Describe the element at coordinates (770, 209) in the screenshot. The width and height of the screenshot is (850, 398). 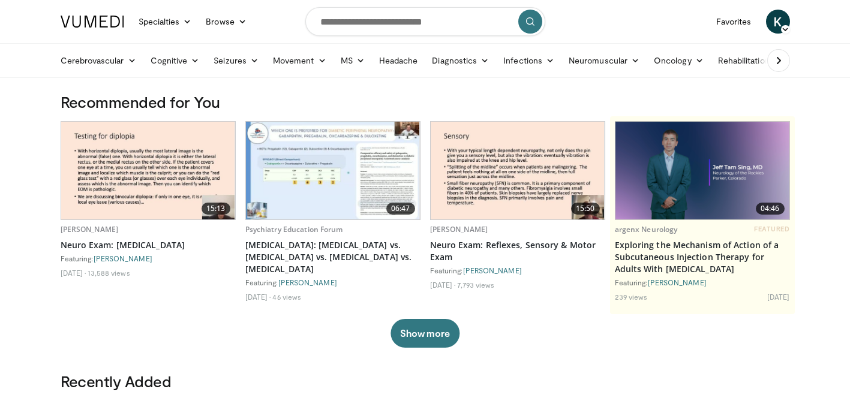
I see `span: 04:46` at that location.